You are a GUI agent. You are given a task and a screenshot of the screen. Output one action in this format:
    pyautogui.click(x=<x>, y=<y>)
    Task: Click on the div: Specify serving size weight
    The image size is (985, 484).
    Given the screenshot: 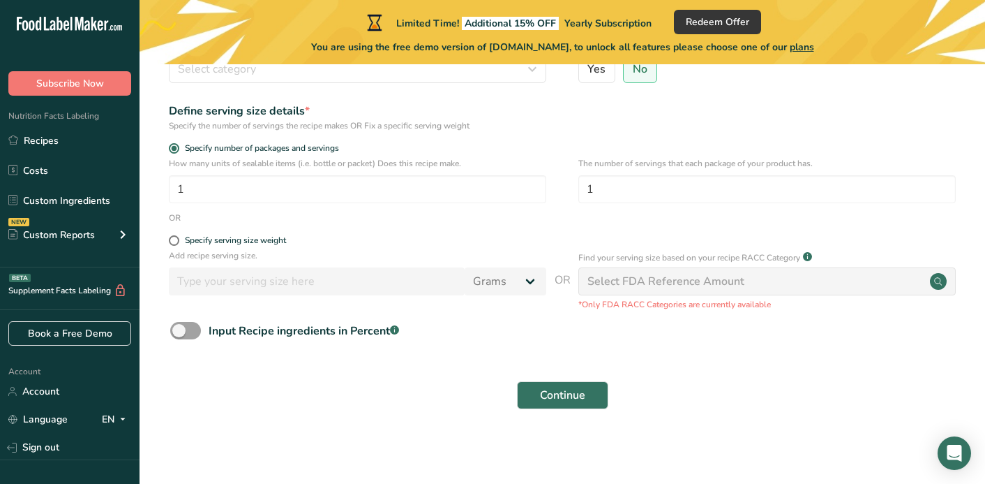 What is the action you would take?
    pyautogui.click(x=235, y=240)
    